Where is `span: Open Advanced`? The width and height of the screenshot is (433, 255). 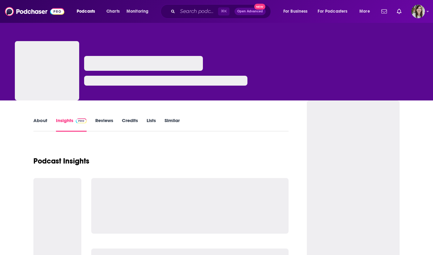
span: Open Advanced is located at coordinates (250, 11).